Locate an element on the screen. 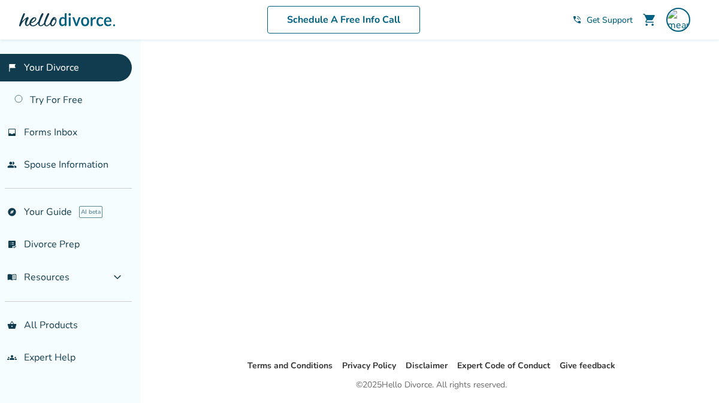 The height and width of the screenshot is (403, 719). span: Resources is located at coordinates (38, 277).